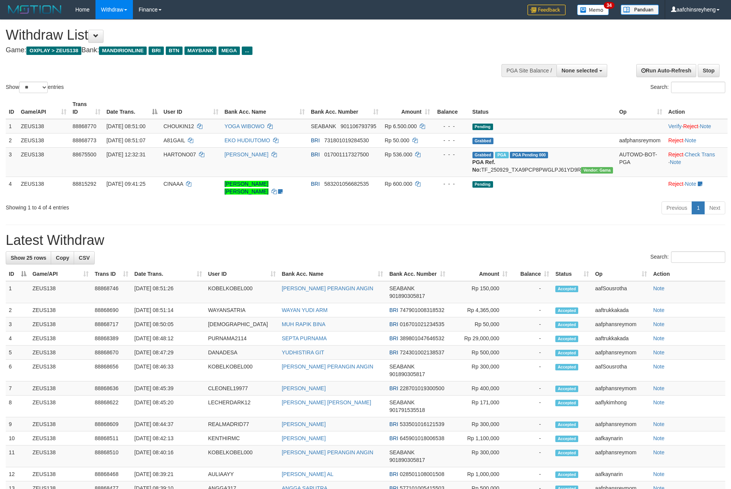 The width and height of the screenshot is (731, 489). Describe the element at coordinates (479, 439) in the screenshot. I see `td: Rp 1,100,000` at that location.